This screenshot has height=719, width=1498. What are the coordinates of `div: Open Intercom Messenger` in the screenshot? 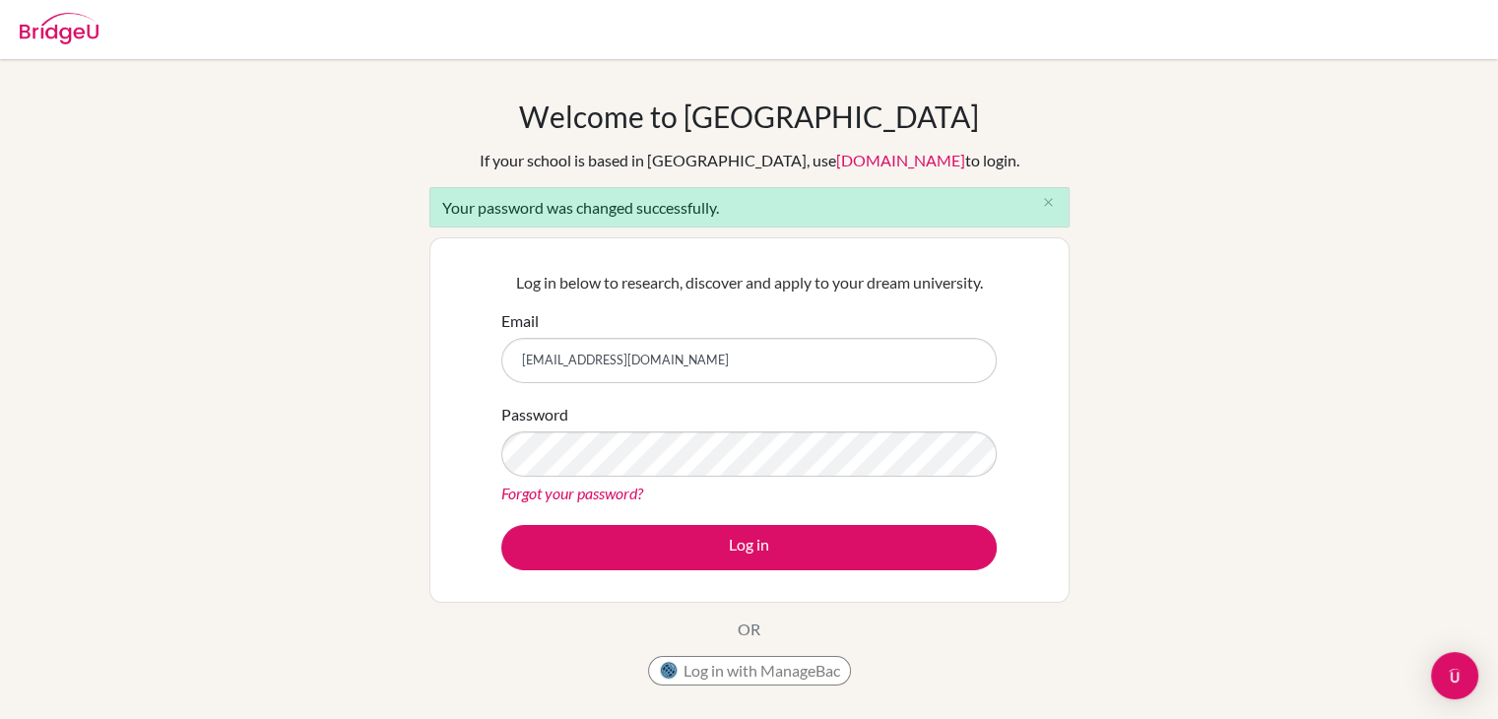 It's located at (1454, 675).